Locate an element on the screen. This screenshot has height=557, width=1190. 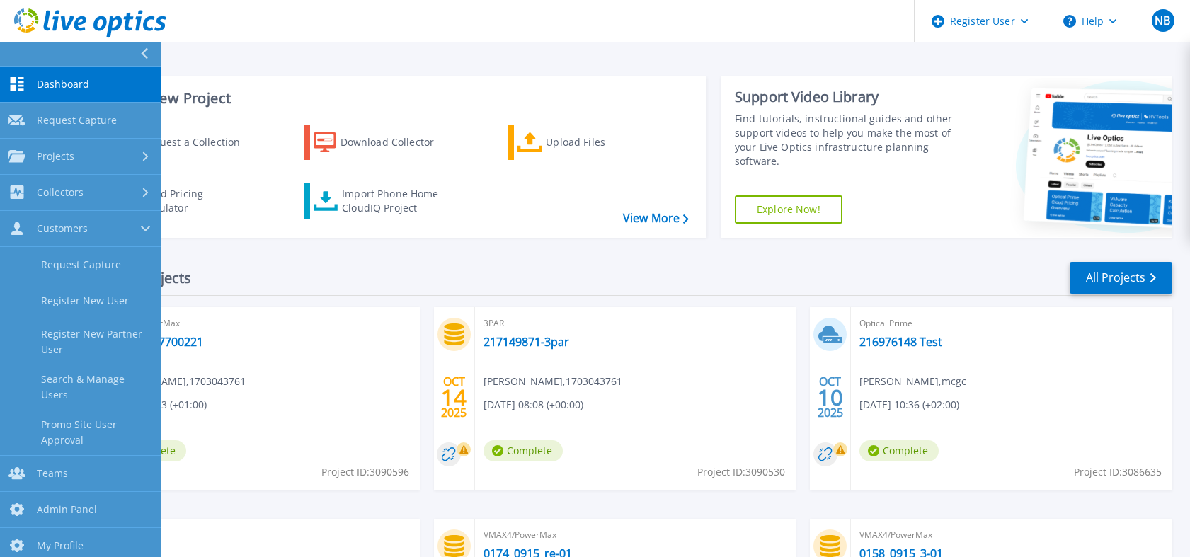
span: Admin Panel is located at coordinates (67, 510).